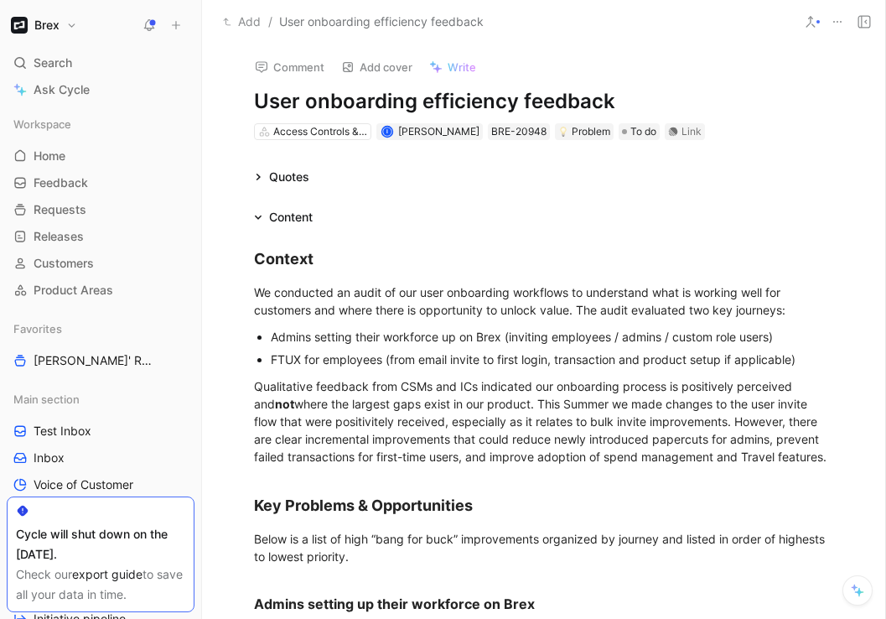 This screenshot has height=619, width=886. What do you see at coordinates (53, 63) in the screenshot?
I see `span: Search` at bounding box center [53, 63].